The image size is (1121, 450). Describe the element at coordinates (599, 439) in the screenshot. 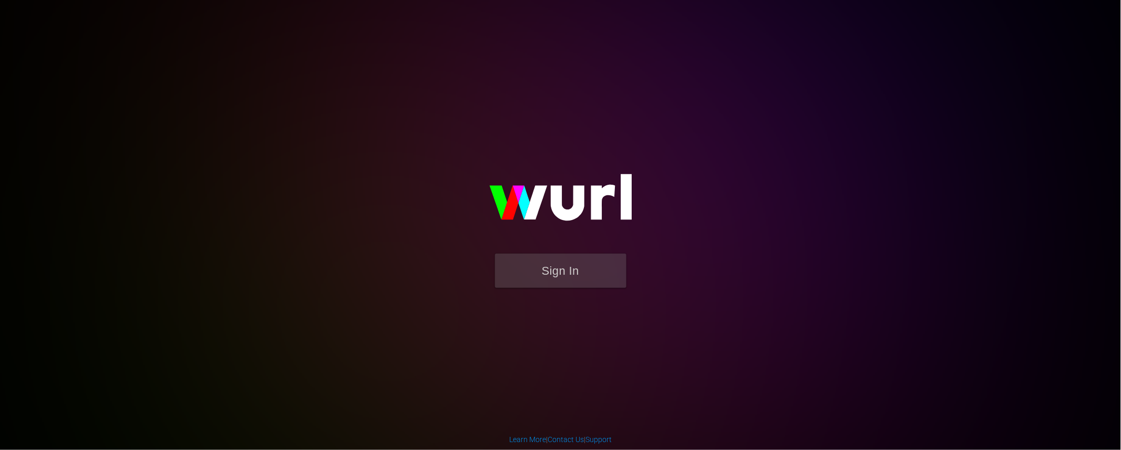

I see `a: Support` at that location.